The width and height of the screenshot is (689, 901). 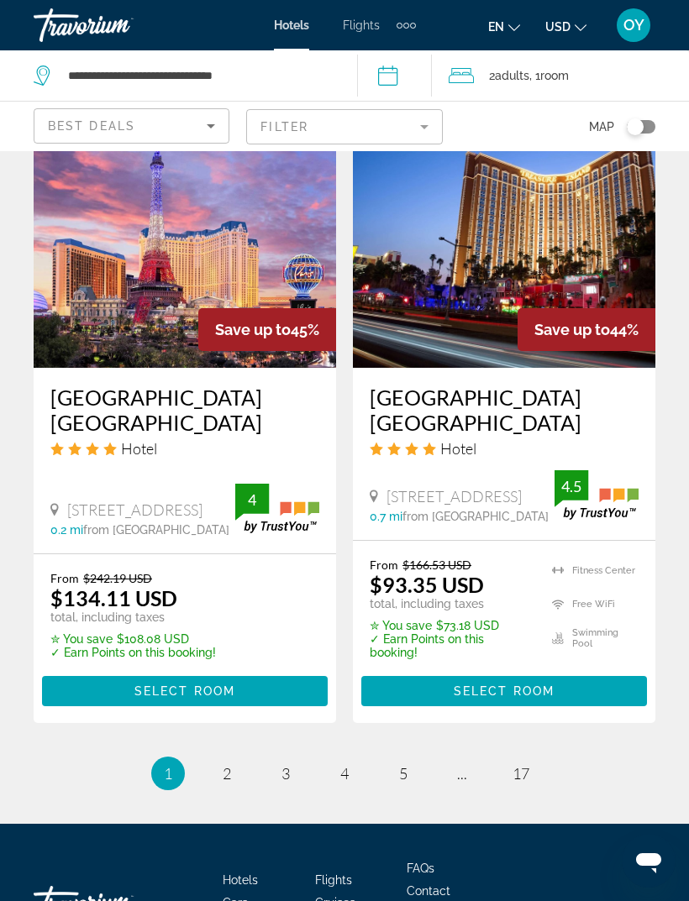 What do you see at coordinates (504, 26) in the screenshot?
I see `button: Change language` at bounding box center [504, 26].